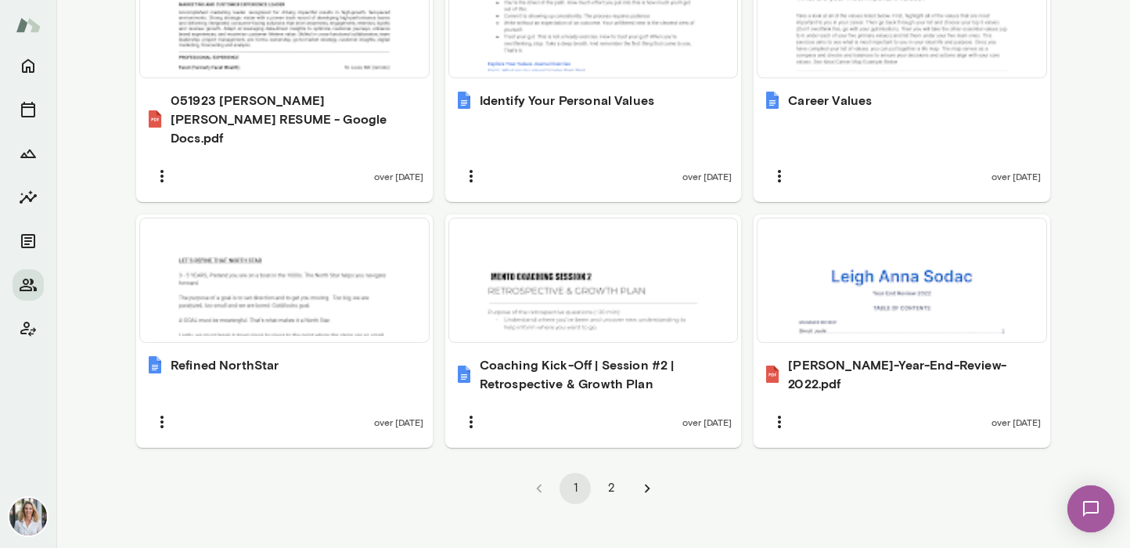 This screenshot has height=548, width=1130. What do you see at coordinates (611, 488) in the screenshot?
I see `button: Go to page 2` at bounding box center [611, 488].